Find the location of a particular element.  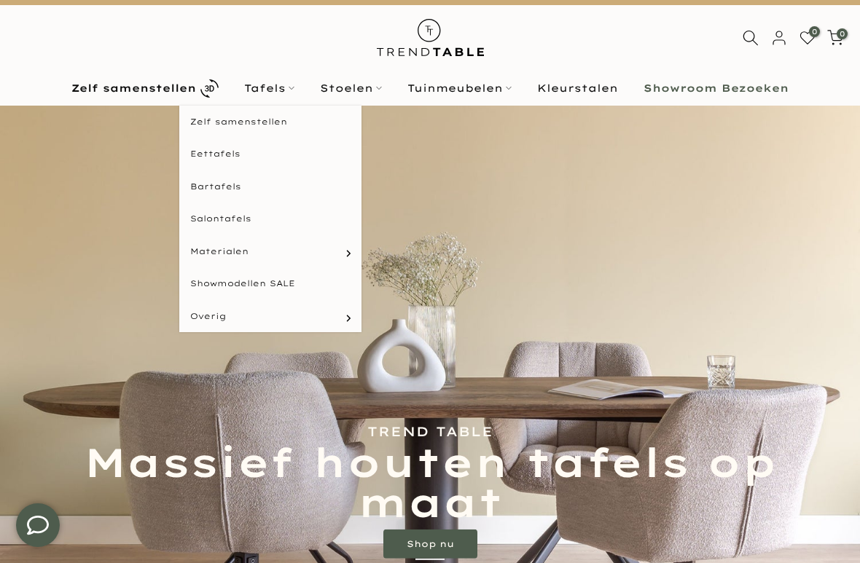

span: Overig is located at coordinates (208, 316).